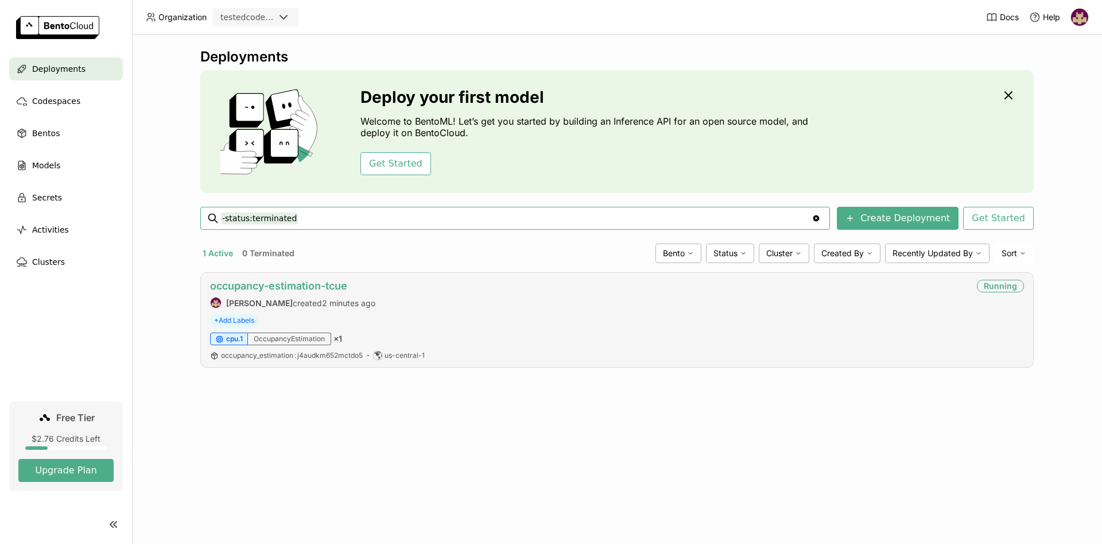 This screenshot has height=544, width=1102. What do you see at coordinates (47, 197) in the screenshot?
I see `span: Secrets` at bounding box center [47, 197].